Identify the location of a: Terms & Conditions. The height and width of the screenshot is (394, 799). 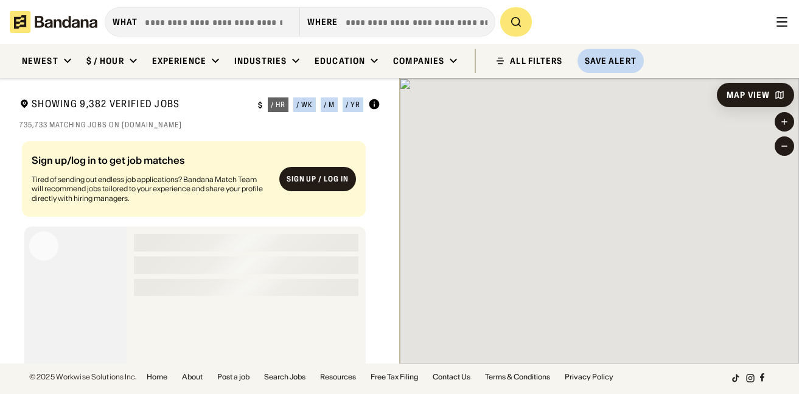
(517, 377).